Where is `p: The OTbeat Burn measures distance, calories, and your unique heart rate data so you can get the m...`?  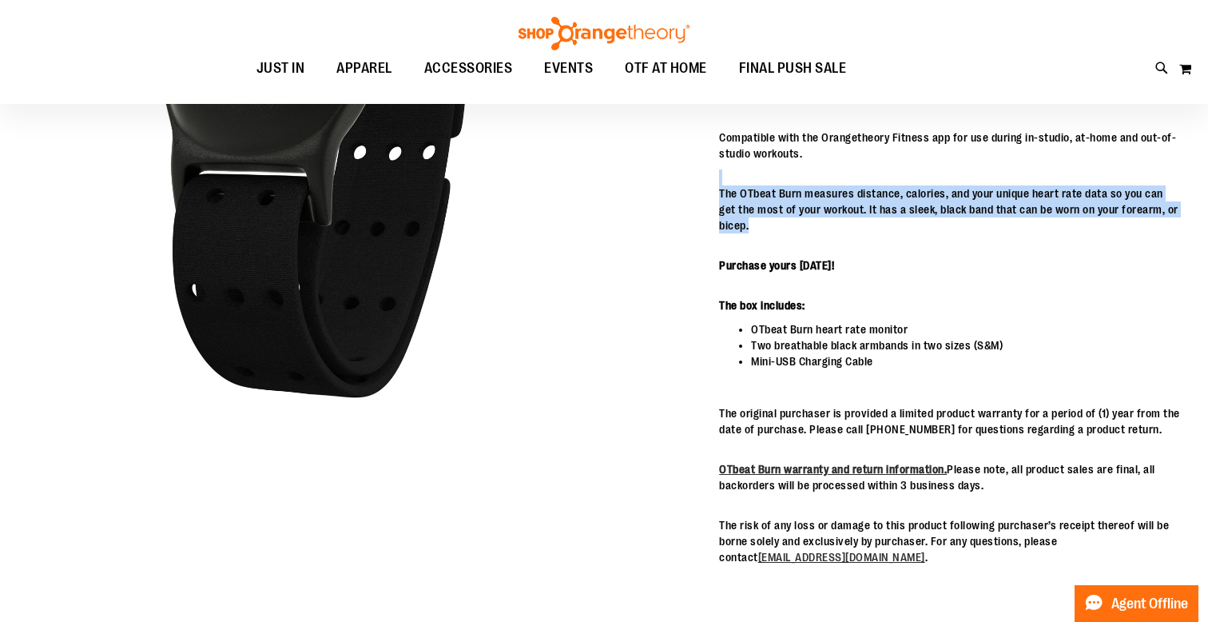 p: The OTbeat Burn measures distance, calories, and your unique heart rate data so you can get the m... is located at coordinates (949, 209).